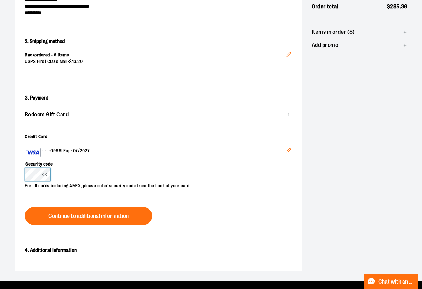  What do you see at coordinates (325, 7) in the screenshot?
I see `span: Order total` at bounding box center [325, 7].